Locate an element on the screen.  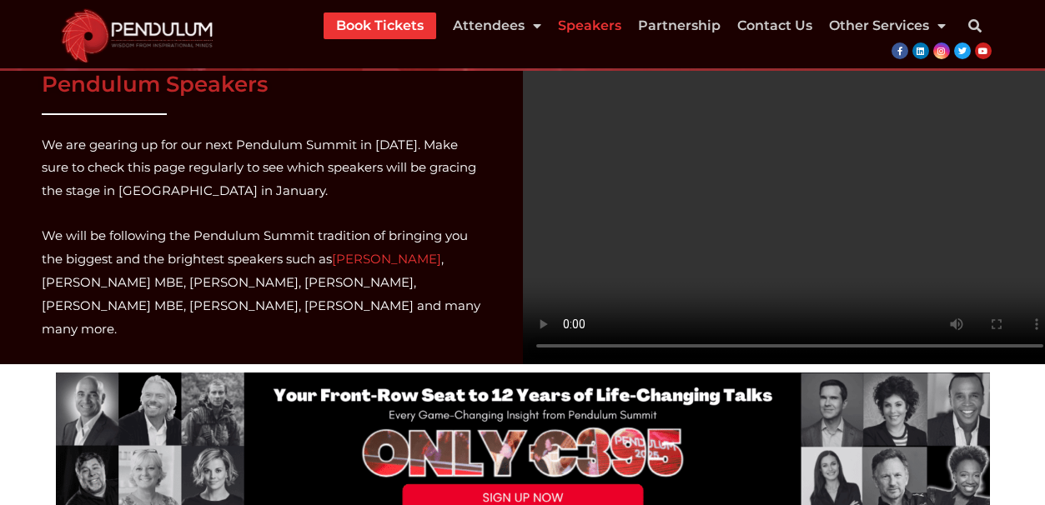
p: We will be following the Pendulum Summit tradition of bringing you the biggest and the brightest ... is located at coordinates (261, 282).